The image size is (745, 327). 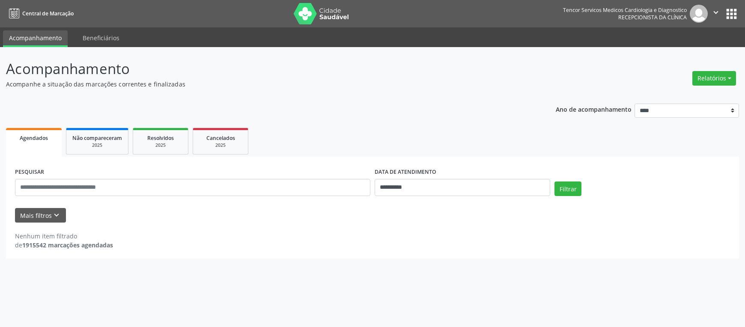 I want to click on button: Mais filtroskeyboard_arrow_down, so click(x=40, y=215).